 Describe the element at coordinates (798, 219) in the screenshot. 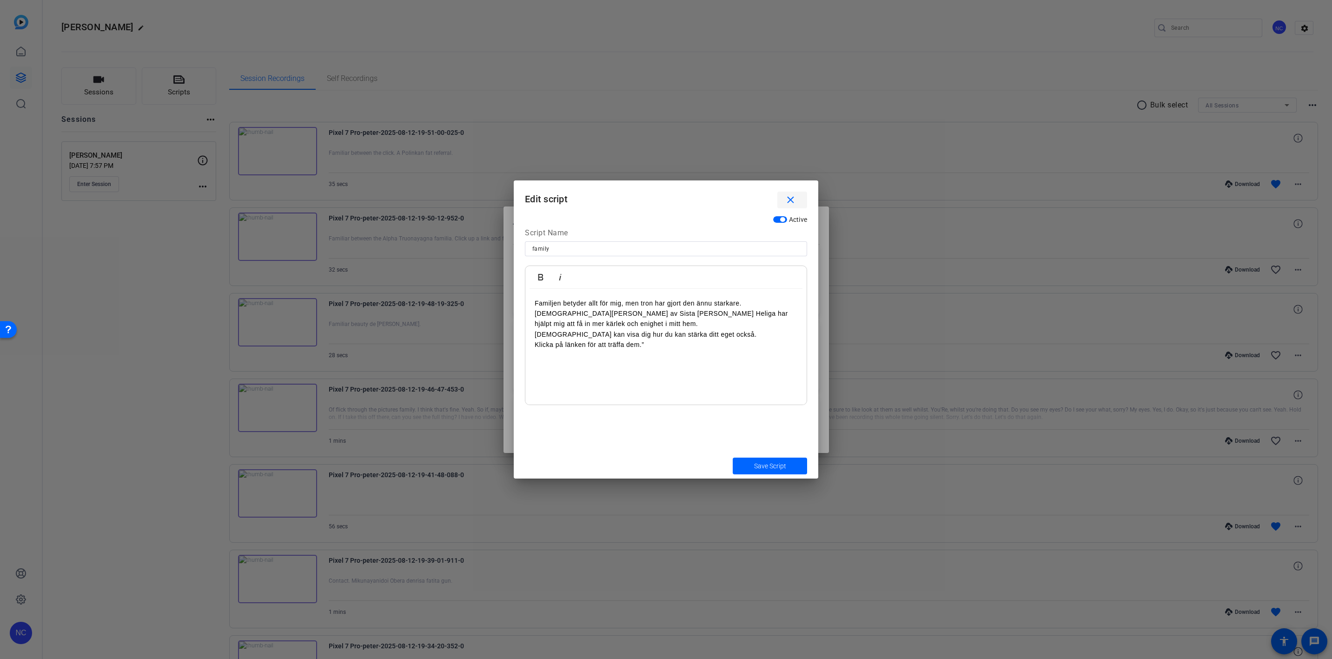

I see `span: Active` at that location.